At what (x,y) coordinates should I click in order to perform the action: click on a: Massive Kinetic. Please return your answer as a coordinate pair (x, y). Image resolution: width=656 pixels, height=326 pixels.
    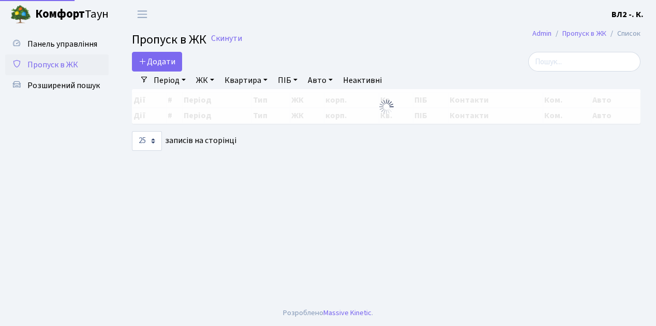
    Looking at the image, I should click on (347, 312).